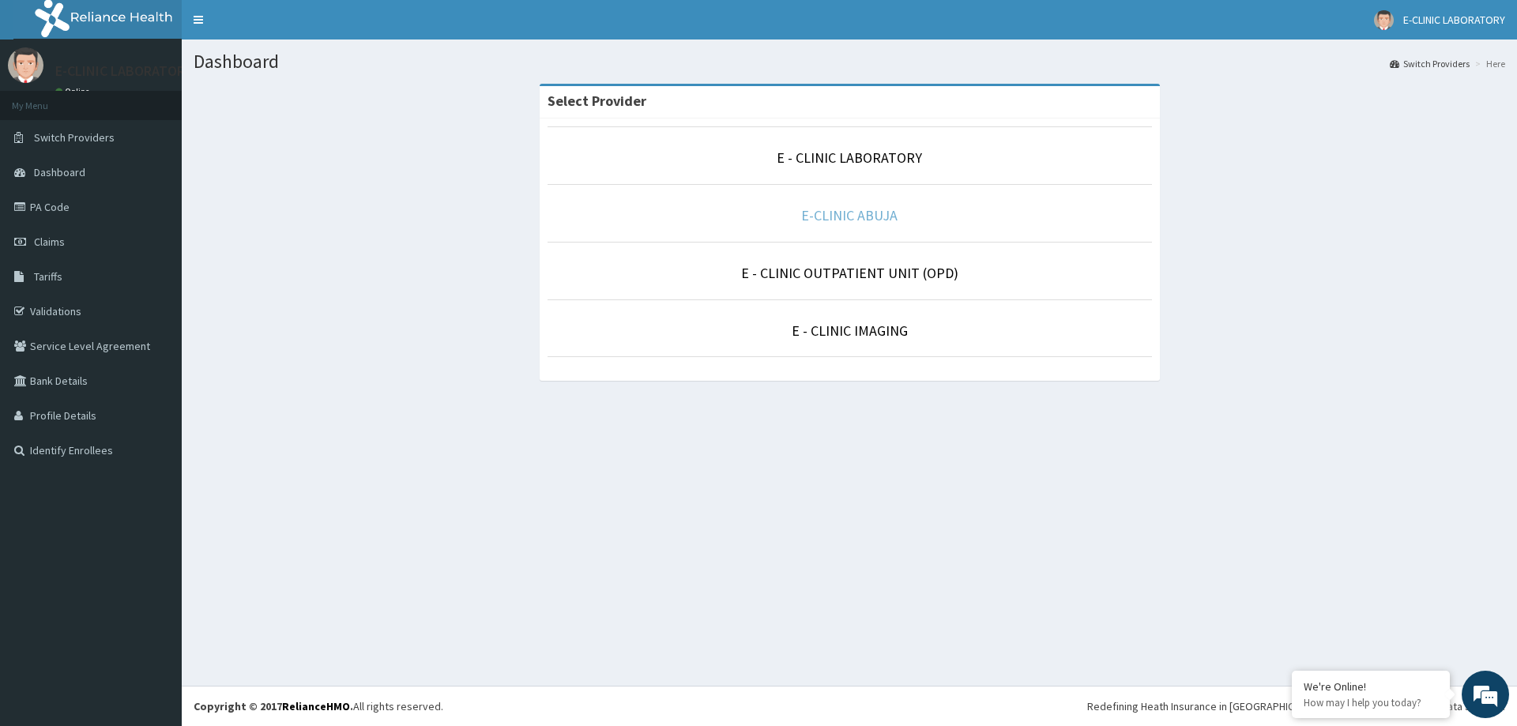 This screenshot has height=726, width=1517. What do you see at coordinates (273, 706) in the screenshot?
I see `strong: Copyright © 2017 .` at bounding box center [273, 706].